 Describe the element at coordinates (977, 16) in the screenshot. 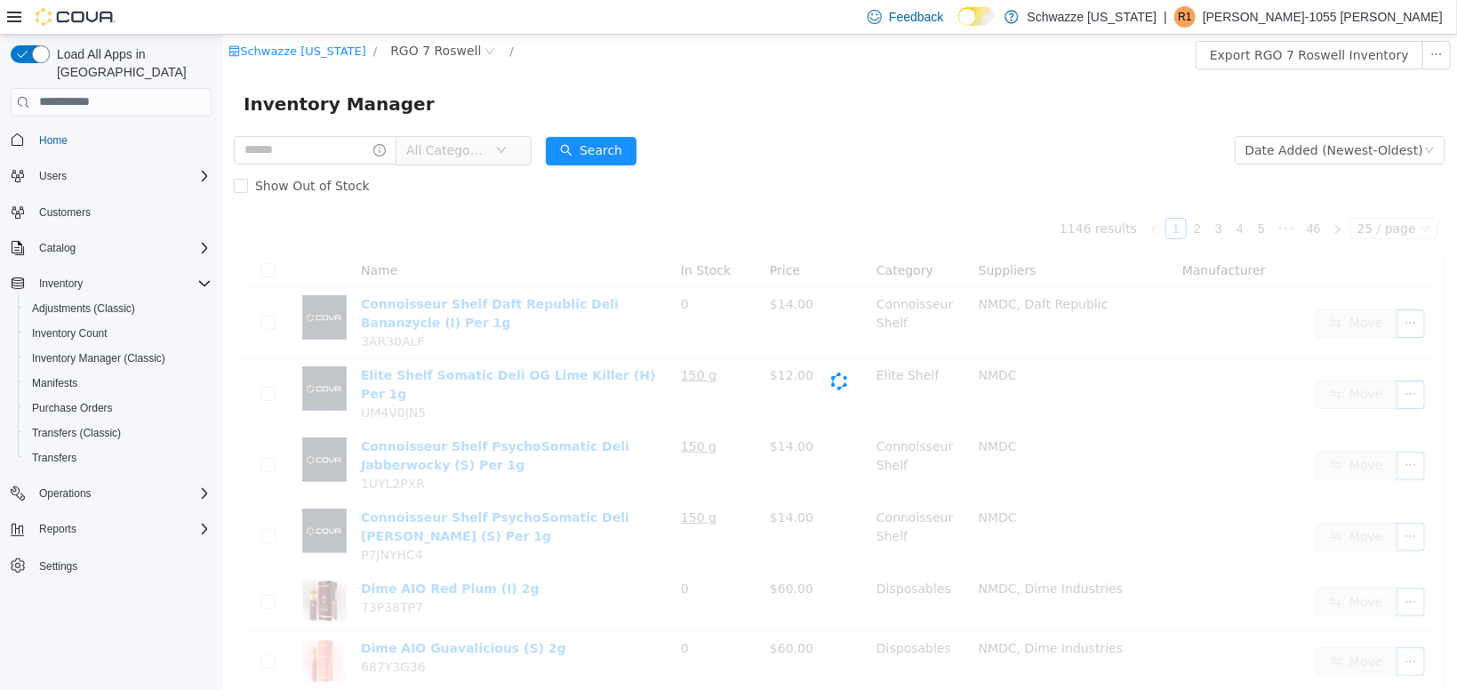

I see `input: Dark Mode` at that location.